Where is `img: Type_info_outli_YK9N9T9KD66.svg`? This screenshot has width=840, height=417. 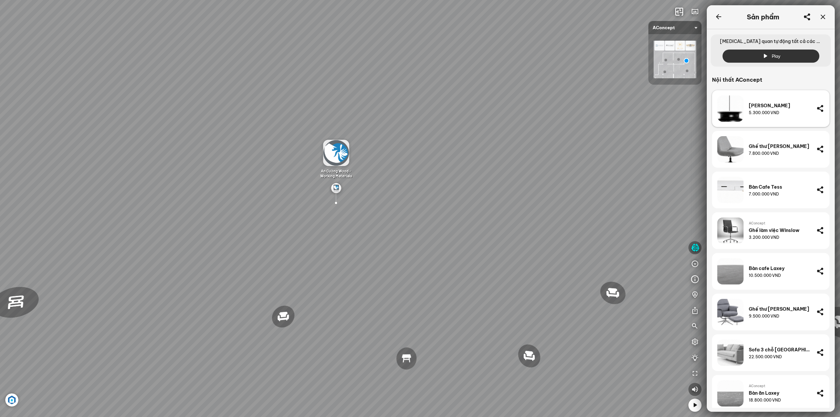
img: Type_info_outli_YK9N9T9KD66.svg is located at coordinates (695, 279).